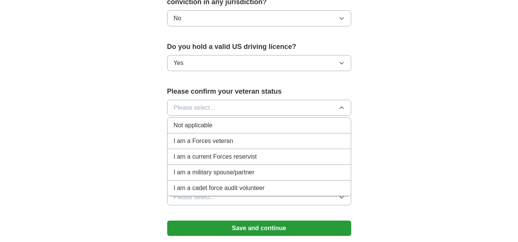 The height and width of the screenshot is (242, 518). I want to click on button: Save and continue, so click(259, 229).